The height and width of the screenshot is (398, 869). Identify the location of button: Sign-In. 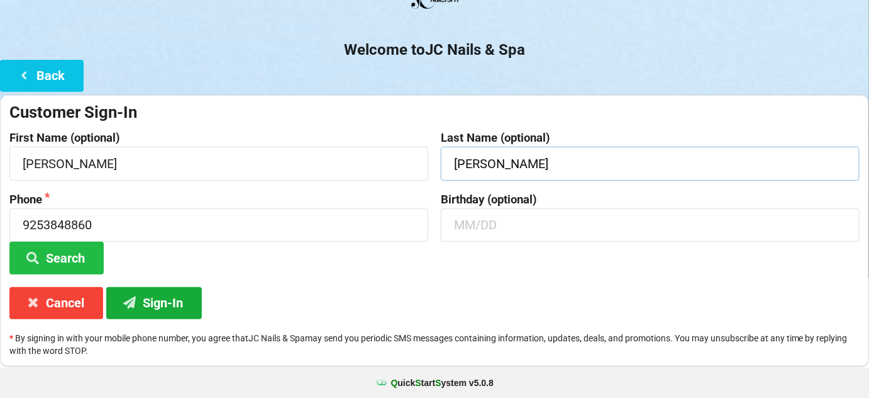
(154, 303).